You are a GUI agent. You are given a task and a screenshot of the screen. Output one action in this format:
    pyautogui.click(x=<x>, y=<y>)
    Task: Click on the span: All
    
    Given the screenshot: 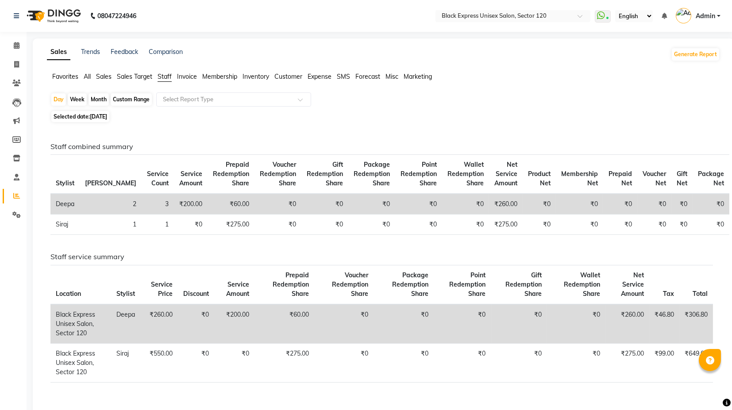 What is the action you would take?
    pyautogui.click(x=87, y=77)
    